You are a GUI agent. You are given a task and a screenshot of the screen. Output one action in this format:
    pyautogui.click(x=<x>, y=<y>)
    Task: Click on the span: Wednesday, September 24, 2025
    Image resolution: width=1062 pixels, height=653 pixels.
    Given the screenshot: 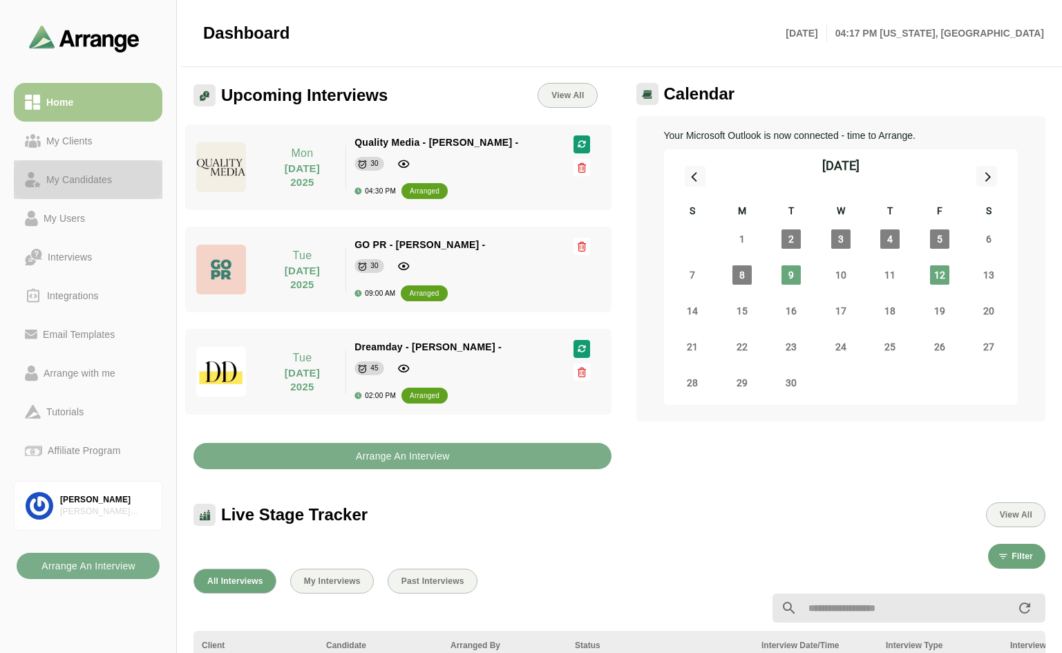 What is the action you would take?
    pyautogui.click(x=841, y=347)
    